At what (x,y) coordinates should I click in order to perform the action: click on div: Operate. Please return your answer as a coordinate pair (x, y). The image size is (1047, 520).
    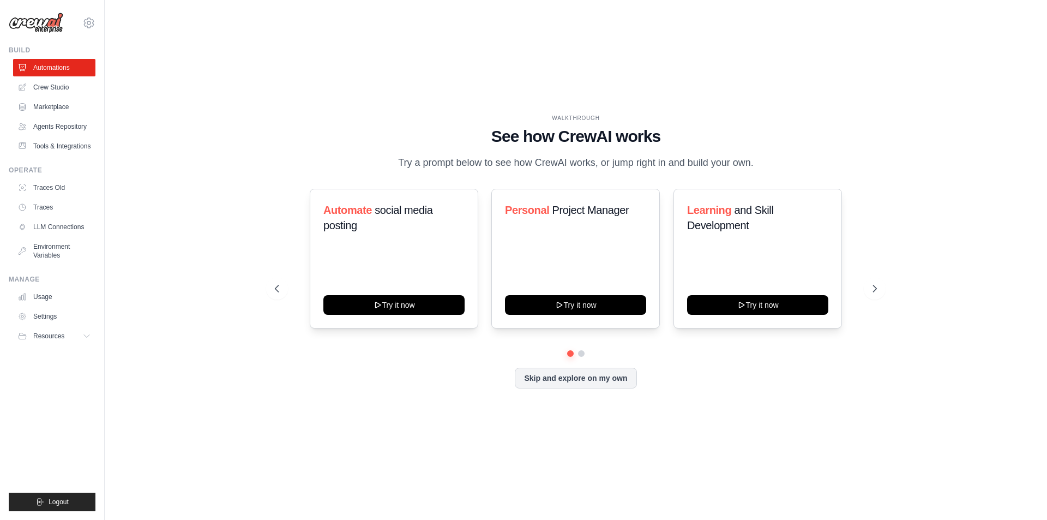
    Looking at the image, I should click on (52, 170).